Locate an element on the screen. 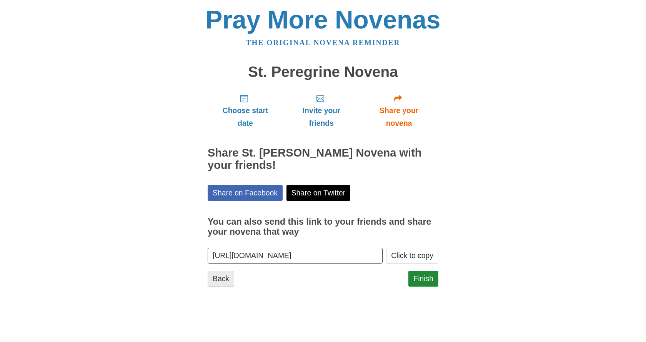 This screenshot has height=342, width=646. a: Share on Facebook is located at coordinates (245, 193).